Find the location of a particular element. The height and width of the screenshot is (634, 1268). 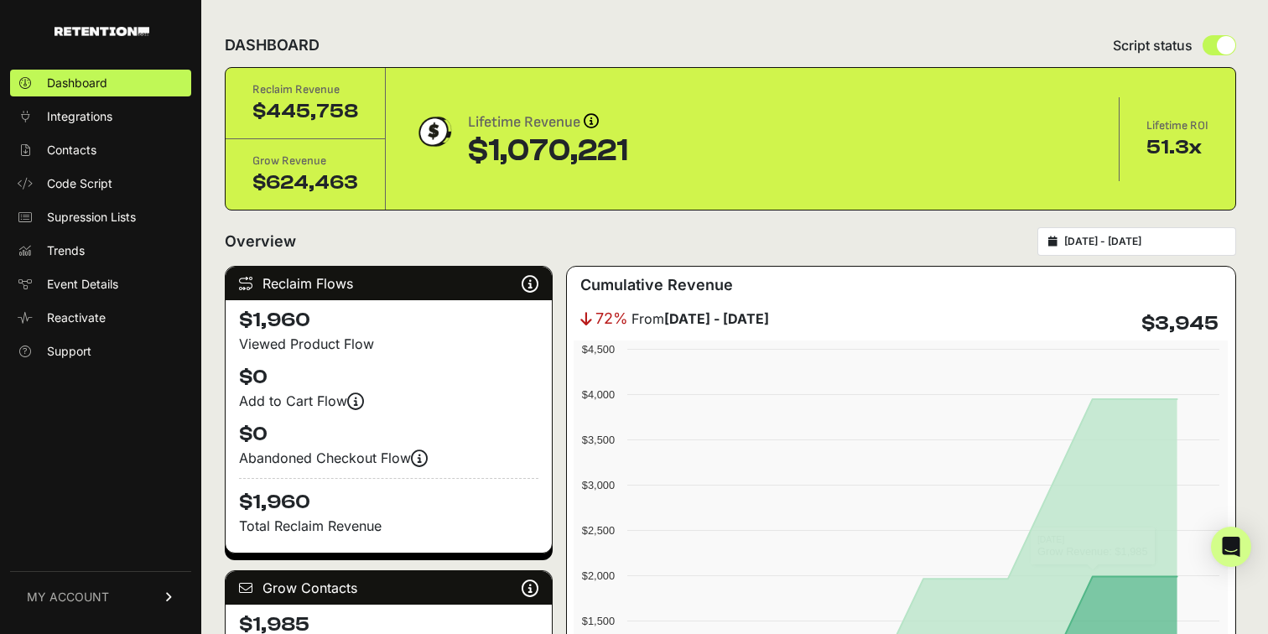

a: Integrations is located at coordinates (101, 117).